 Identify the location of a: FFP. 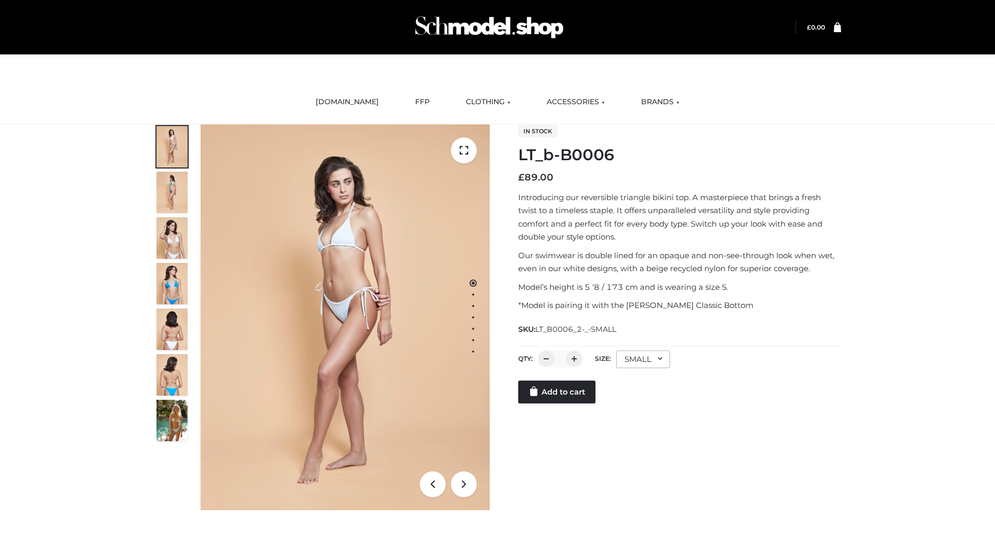
(422, 102).